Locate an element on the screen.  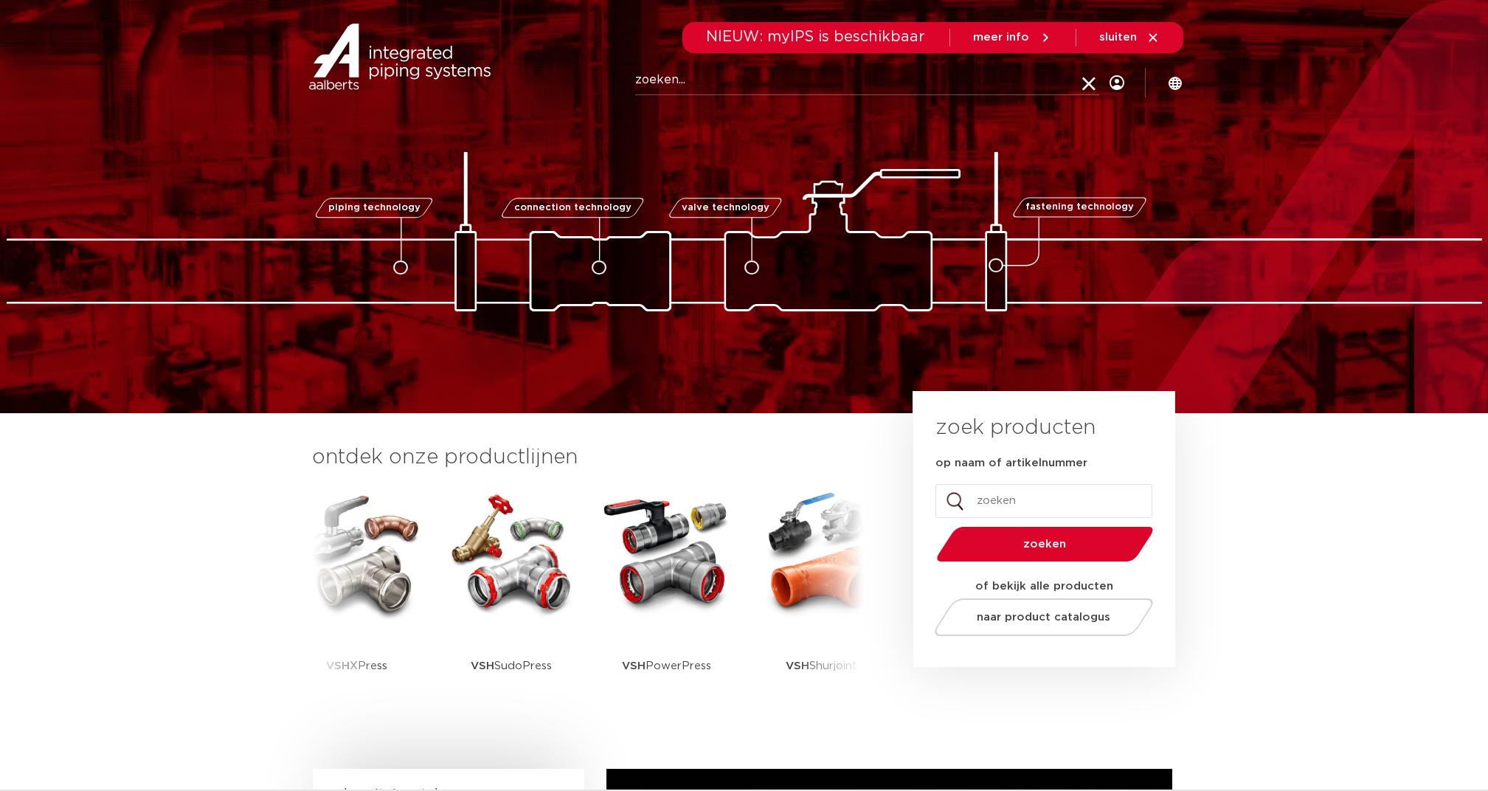
span: connection technology is located at coordinates (572, 207).